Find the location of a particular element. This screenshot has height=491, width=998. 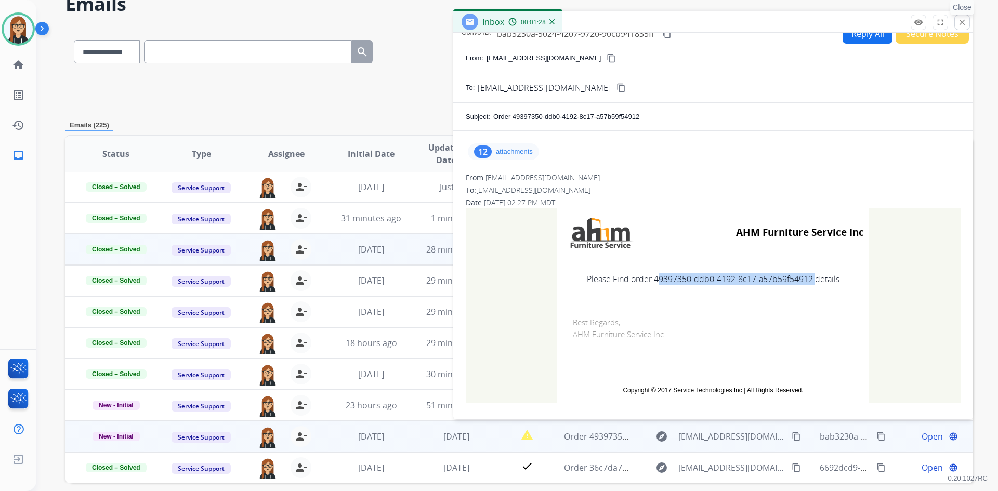

p: Order 49397350-ddb0-4192-8c17-a57b59f54912 is located at coordinates (566, 117).